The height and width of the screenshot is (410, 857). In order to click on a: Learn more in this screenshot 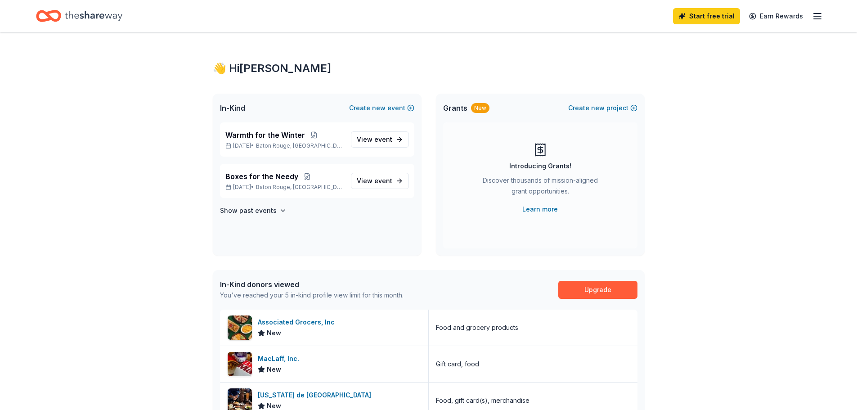, I will do `click(540, 209)`.